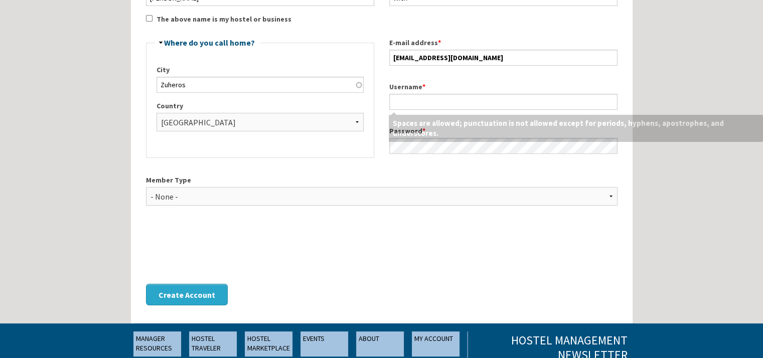 The width and height of the screenshot is (763, 358). I want to click on a: MANAGER RESOURCES, so click(157, 344).